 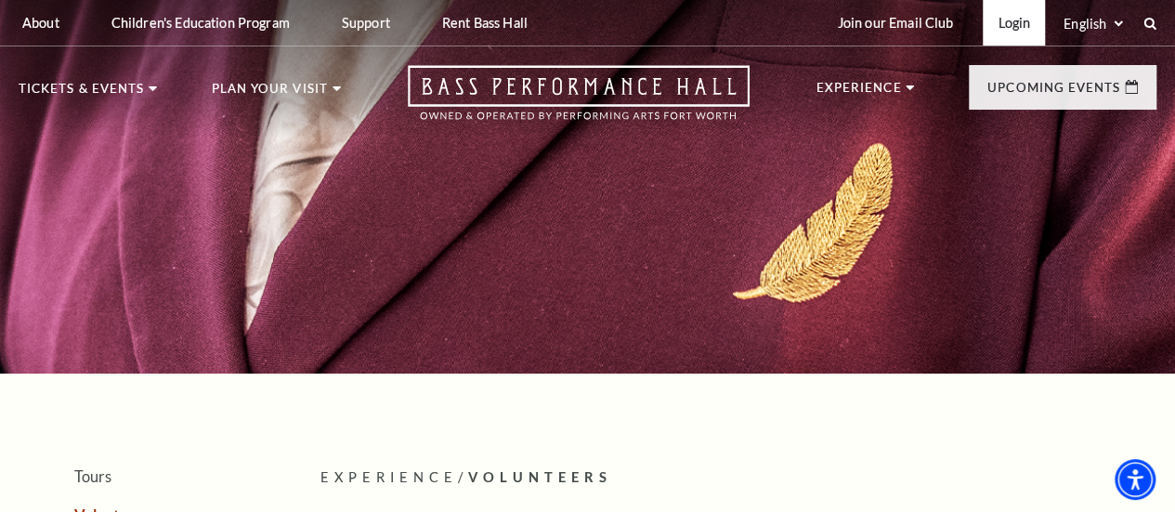 What do you see at coordinates (1135, 479) in the screenshot?
I see `div: Accessibility Menu` at bounding box center [1135, 479].